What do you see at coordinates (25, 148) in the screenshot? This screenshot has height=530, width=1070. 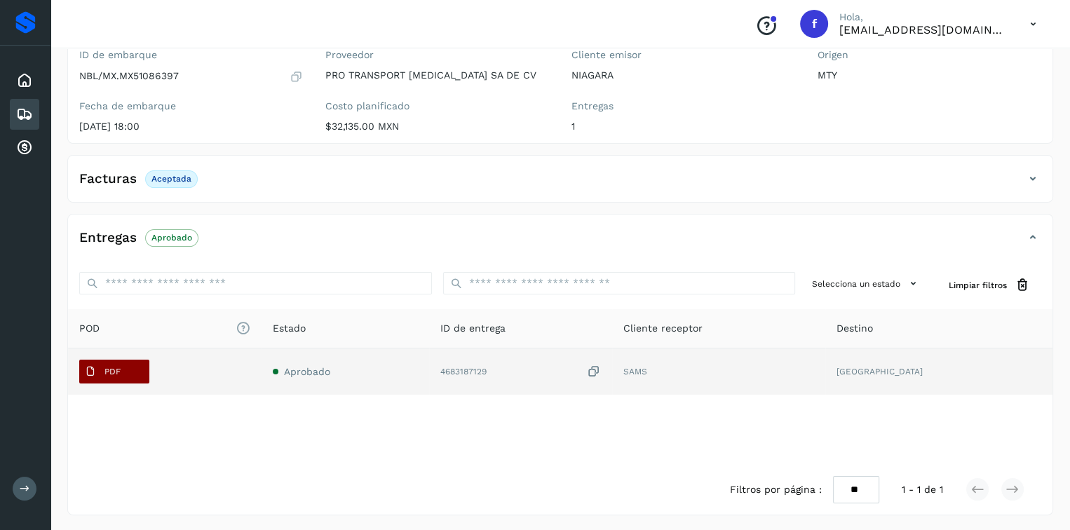 I see `div: Cuentas por cobrar` at bounding box center [25, 148].